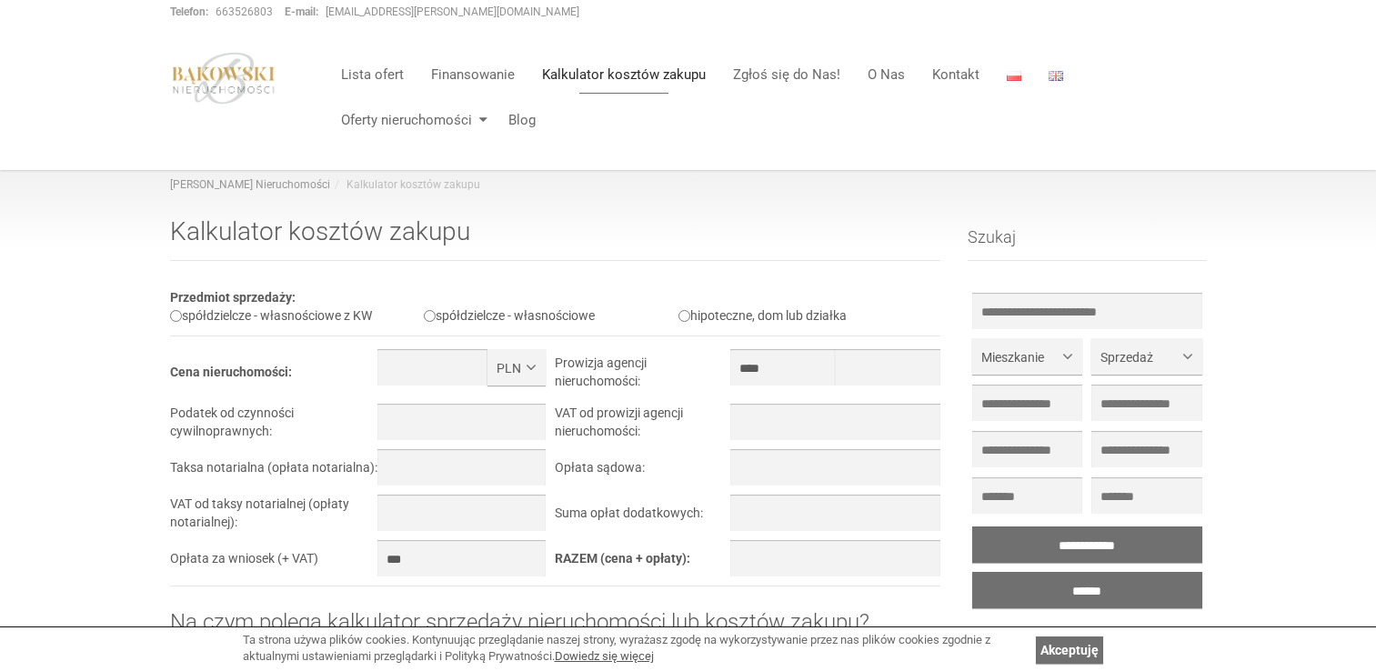 This screenshot has width=1376, height=671. What do you see at coordinates (886, 75) in the screenshot?
I see `a: O Nas` at bounding box center [886, 75].